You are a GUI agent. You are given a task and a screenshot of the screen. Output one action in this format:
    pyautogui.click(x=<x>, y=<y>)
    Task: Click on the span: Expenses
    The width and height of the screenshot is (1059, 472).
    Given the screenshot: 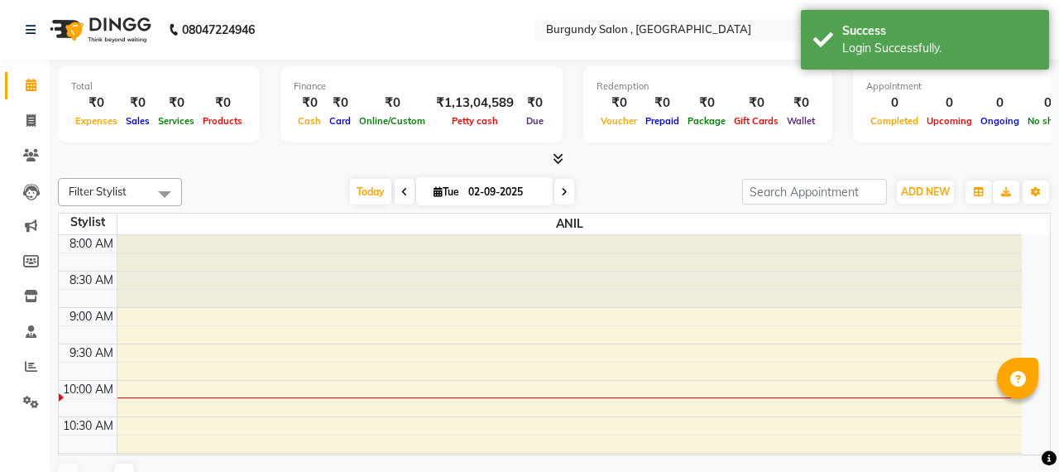 What is the action you would take?
    pyautogui.click(x=96, y=121)
    